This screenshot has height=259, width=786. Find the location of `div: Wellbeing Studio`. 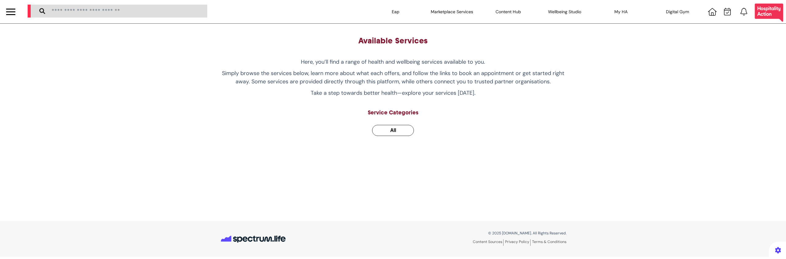

div: Wellbeing Studio is located at coordinates (565, 12).